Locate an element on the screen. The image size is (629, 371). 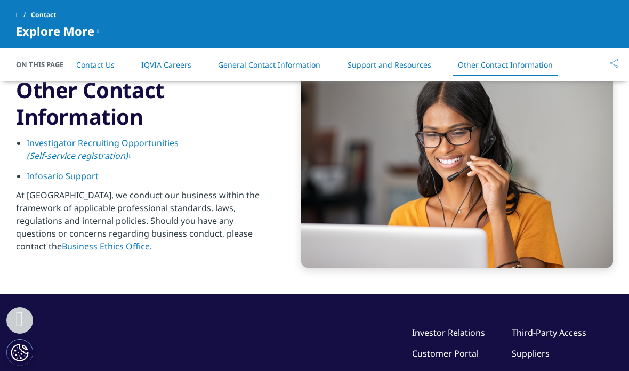
img: Iqvia Human data science is located at coordinates (457, 168).